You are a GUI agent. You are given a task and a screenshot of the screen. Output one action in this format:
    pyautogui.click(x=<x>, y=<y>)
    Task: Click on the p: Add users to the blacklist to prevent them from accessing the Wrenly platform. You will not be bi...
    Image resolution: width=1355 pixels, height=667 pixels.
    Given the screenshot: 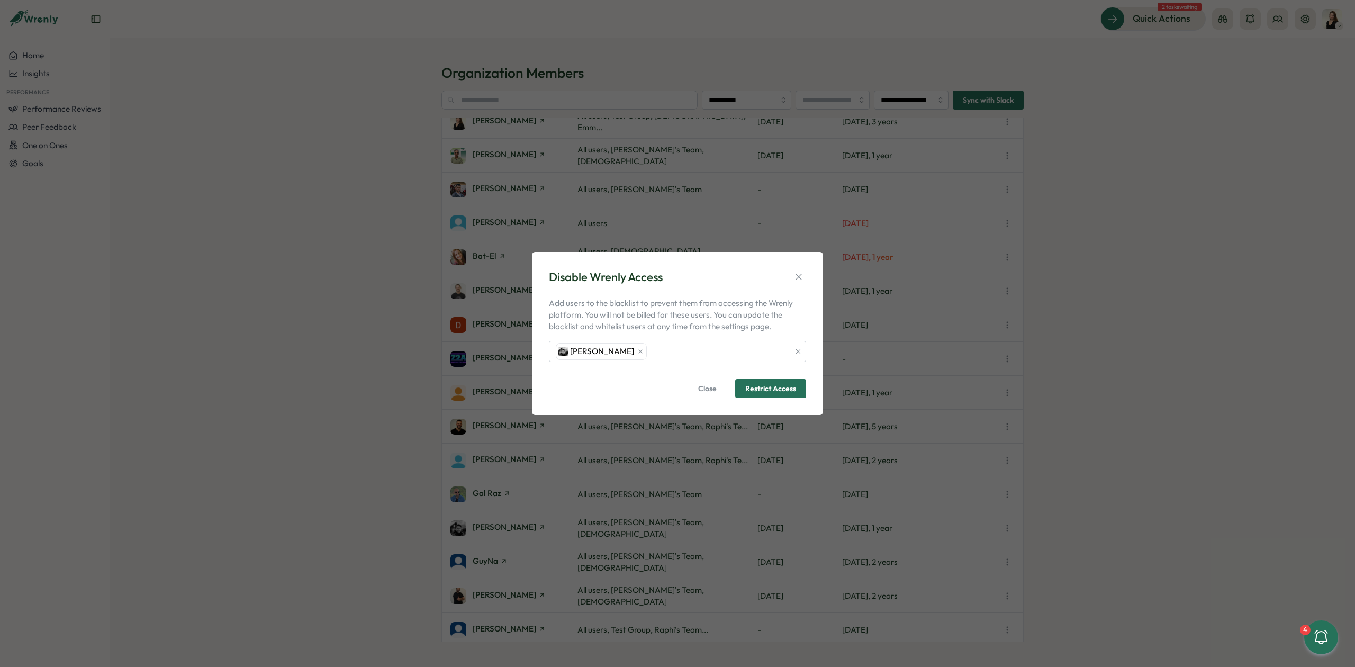 What is the action you would take?
    pyautogui.click(x=677, y=315)
    